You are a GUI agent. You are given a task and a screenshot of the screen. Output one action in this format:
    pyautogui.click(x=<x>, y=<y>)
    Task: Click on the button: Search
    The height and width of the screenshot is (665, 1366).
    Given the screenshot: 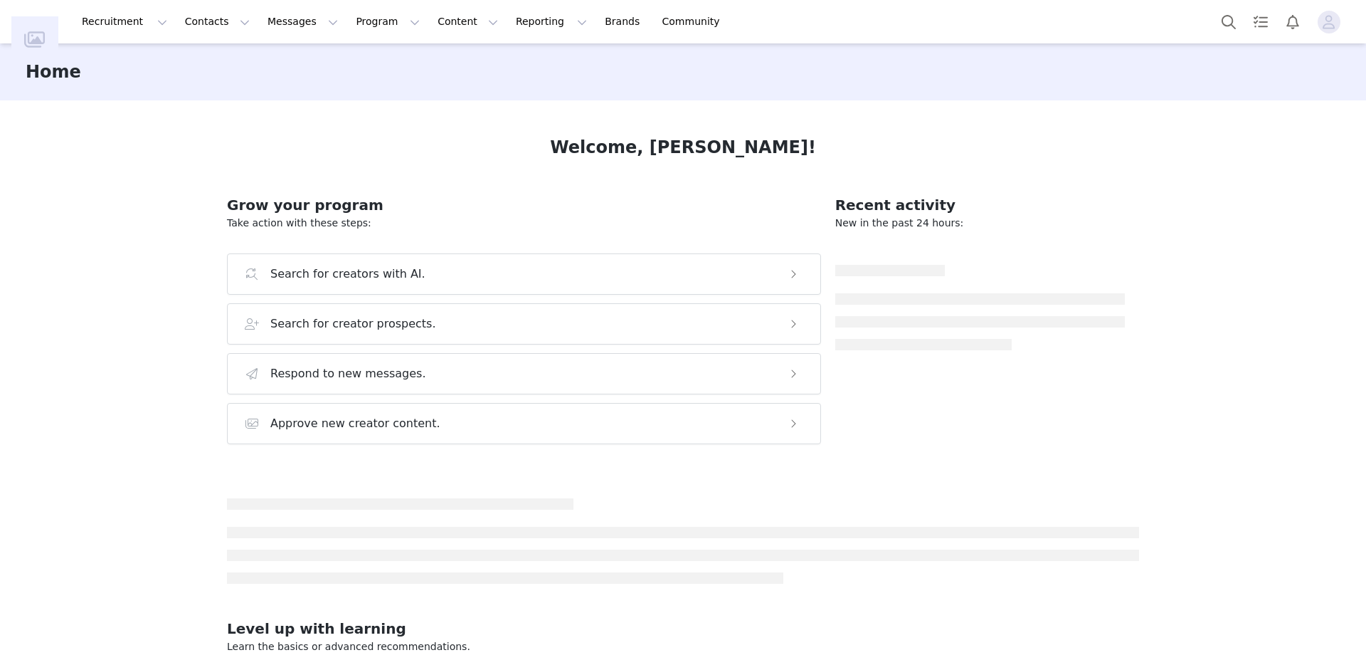 What is the action you would take?
    pyautogui.click(x=1229, y=21)
    